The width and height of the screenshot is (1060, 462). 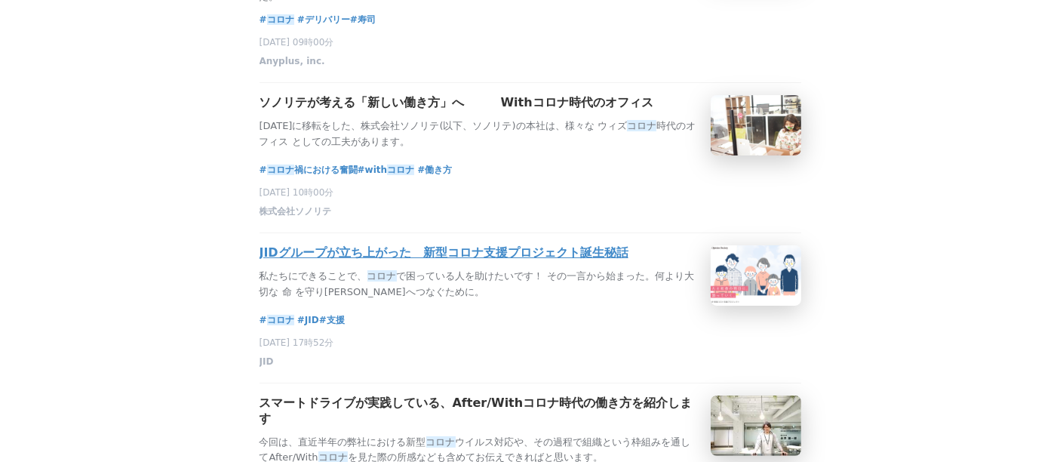 What do you see at coordinates (435, 170) in the screenshot?
I see `a: #働き方` at bounding box center [435, 170].